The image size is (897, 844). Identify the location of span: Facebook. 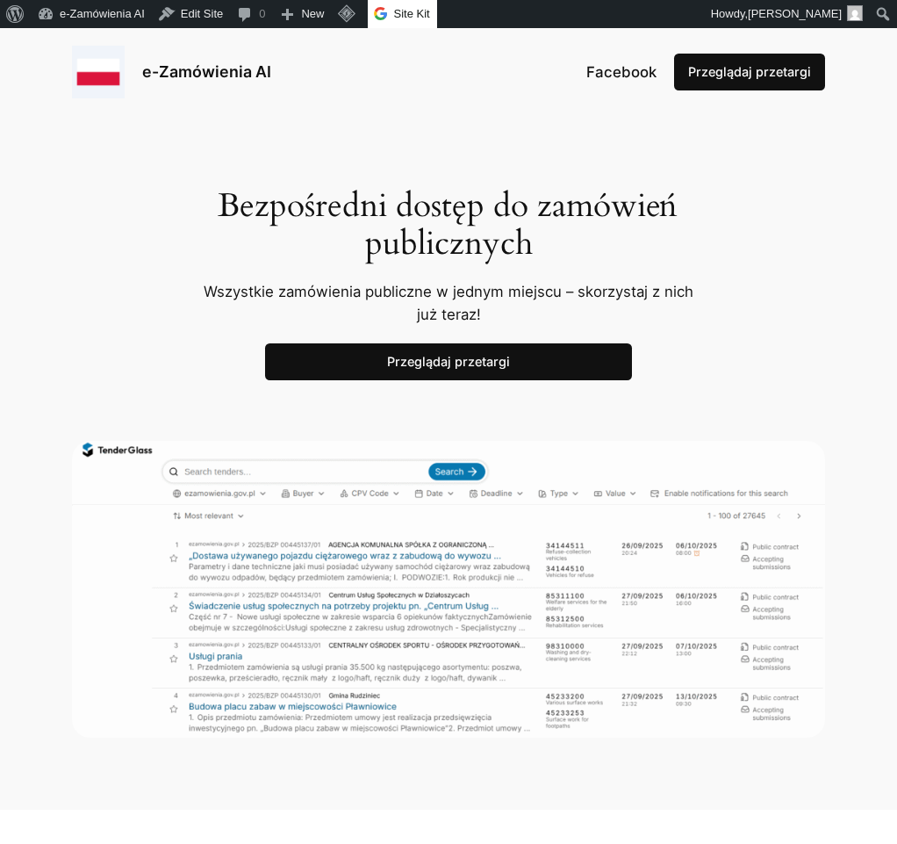
(621, 72).